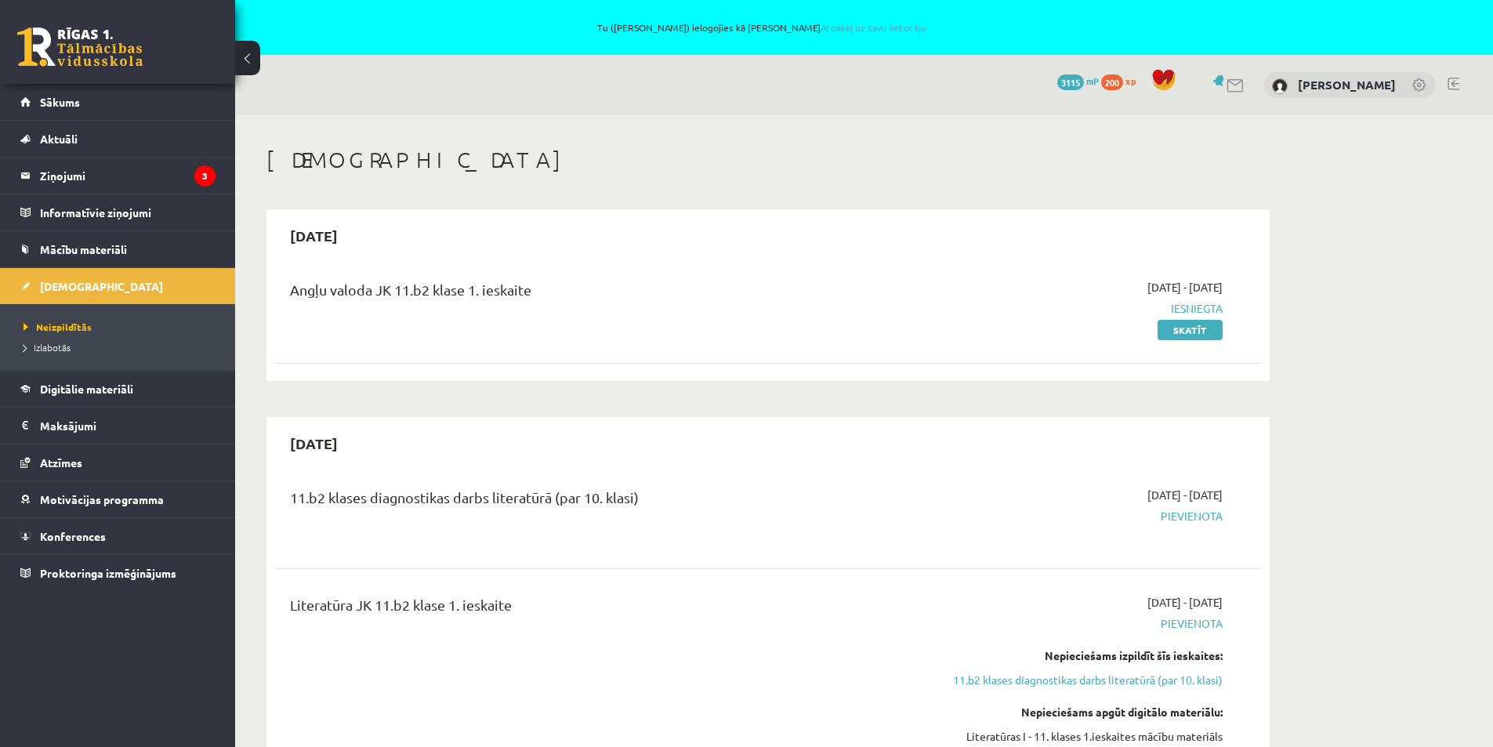  What do you see at coordinates (205, 176) in the screenshot?
I see `i: 3` at bounding box center [205, 176].